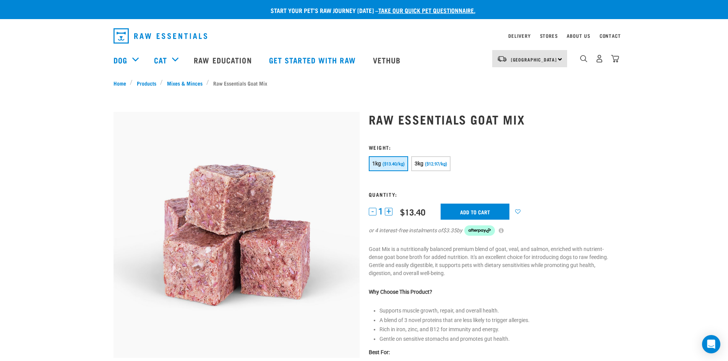 The image size is (728, 361). What do you see at coordinates (549, 36) in the screenshot?
I see `a: Stores` at bounding box center [549, 36].